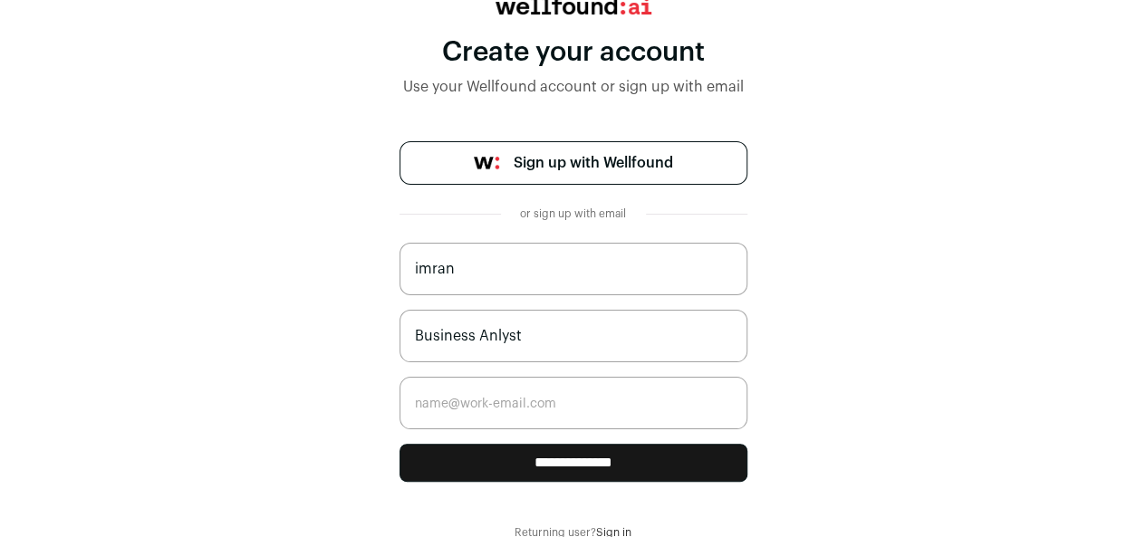 The image size is (1146, 537). What do you see at coordinates (487, 163) in the screenshot?
I see `img: wellfound-symbol-flush-black-fb3c872781a75f747ccb3a119075da62bfe97bd399995f84a933054e44a575c4.png` at bounding box center [487, 163].